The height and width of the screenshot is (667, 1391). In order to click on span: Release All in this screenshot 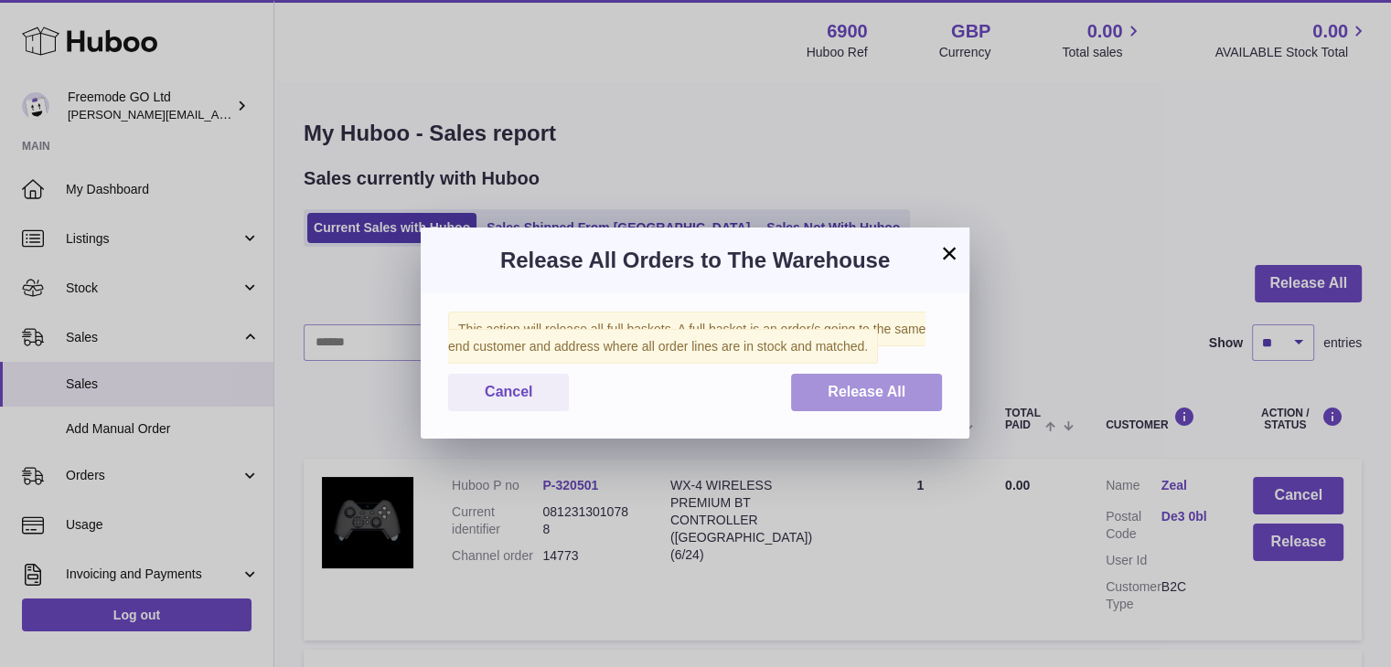, I will do `click(866, 391)`.